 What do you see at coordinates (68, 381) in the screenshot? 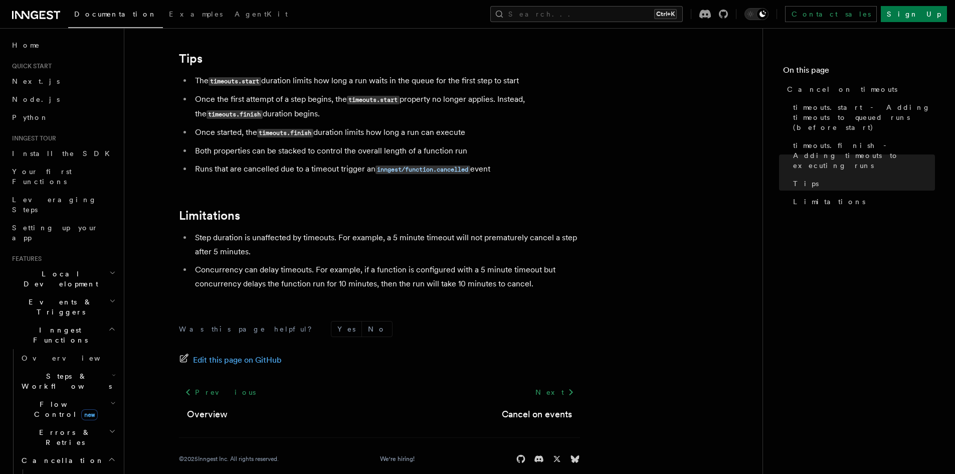
I see `button: Steps & Workflows` at bounding box center [68, 381].